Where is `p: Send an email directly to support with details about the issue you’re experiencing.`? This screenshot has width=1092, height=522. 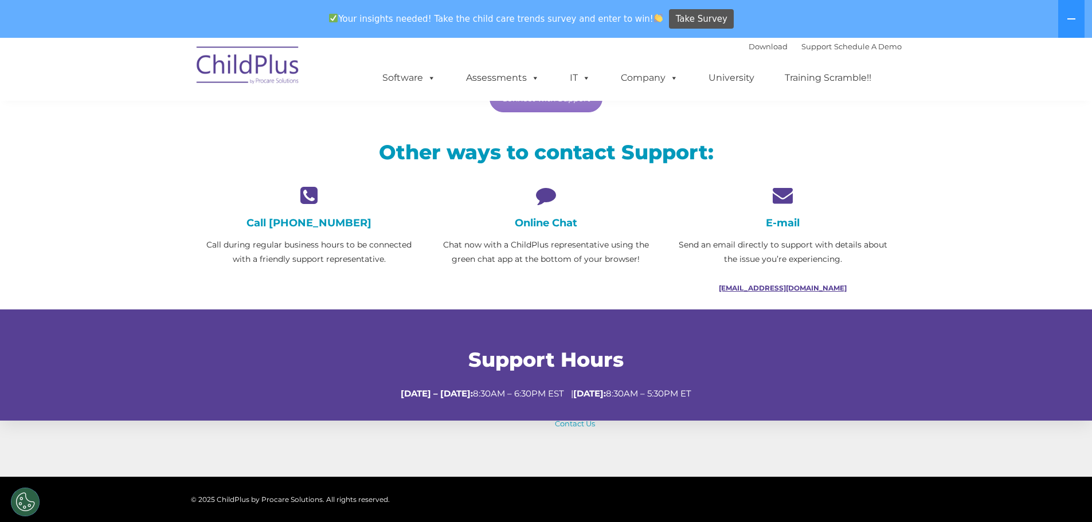 p: Send an email directly to support with details about the issue you’re experiencing. is located at coordinates (782, 252).